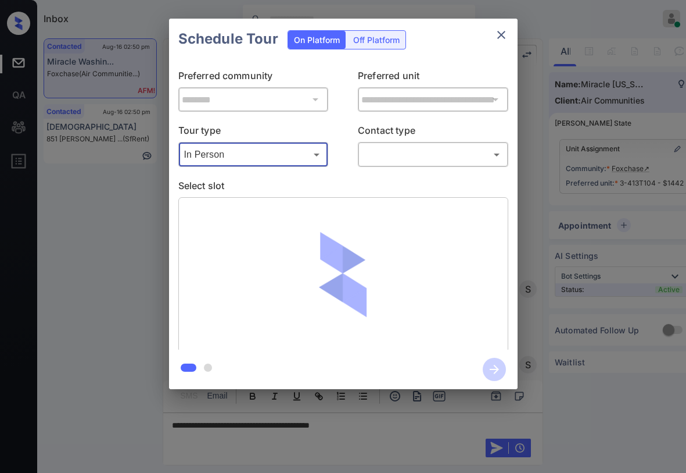  What do you see at coordinates (433, 133) in the screenshot?
I see `p: Contact type` at bounding box center [433, 133].